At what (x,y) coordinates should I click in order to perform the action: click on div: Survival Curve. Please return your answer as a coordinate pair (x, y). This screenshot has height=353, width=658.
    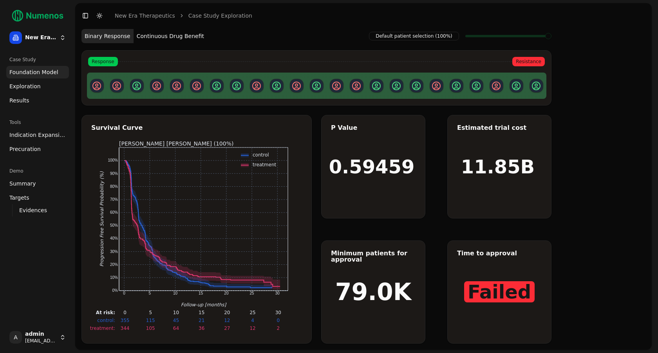
    Looking at the image, I should click on (197, 128).